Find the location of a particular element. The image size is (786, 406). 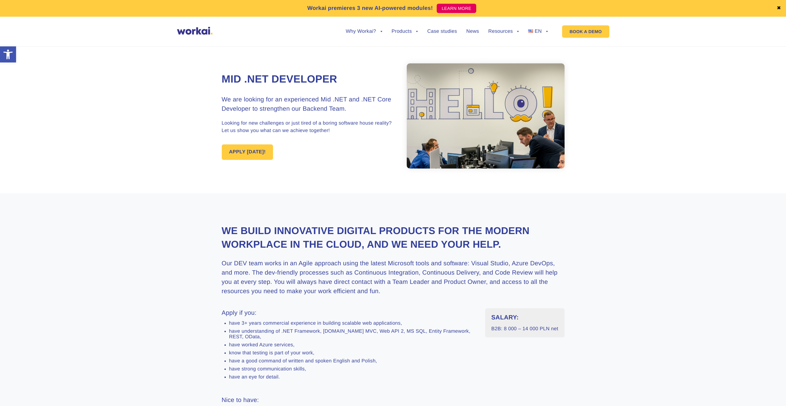

li: have 3+ years commercial experience in building scalable web applications, is located at coordinates (352, 323).